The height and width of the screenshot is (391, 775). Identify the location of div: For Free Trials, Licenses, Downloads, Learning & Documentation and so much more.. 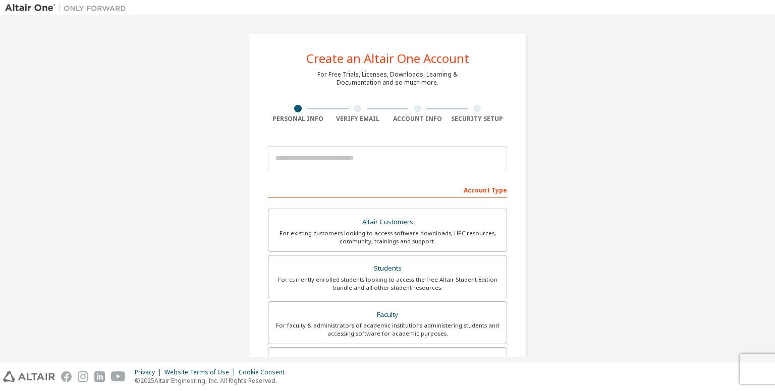
(387, 79).